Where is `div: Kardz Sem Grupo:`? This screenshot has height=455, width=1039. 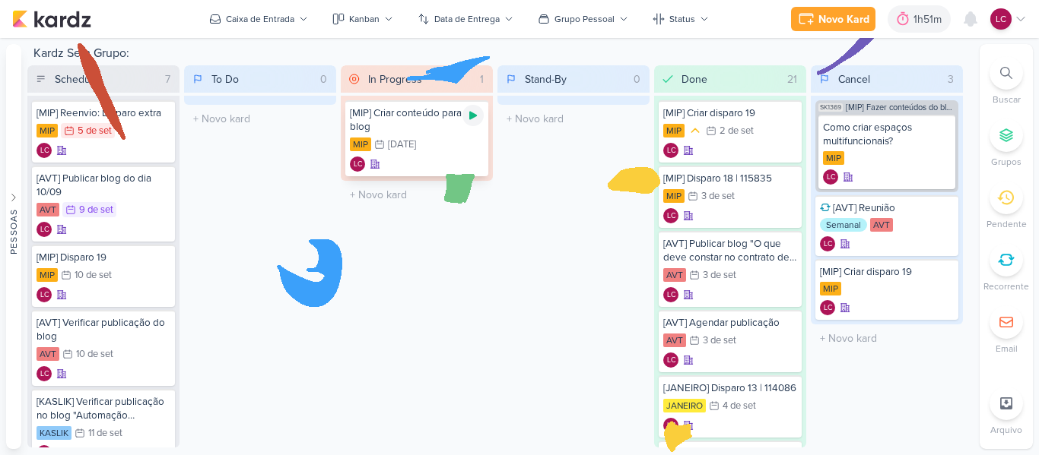 div: Kardz Sem Grupo: is located at coordinates (500, 55).